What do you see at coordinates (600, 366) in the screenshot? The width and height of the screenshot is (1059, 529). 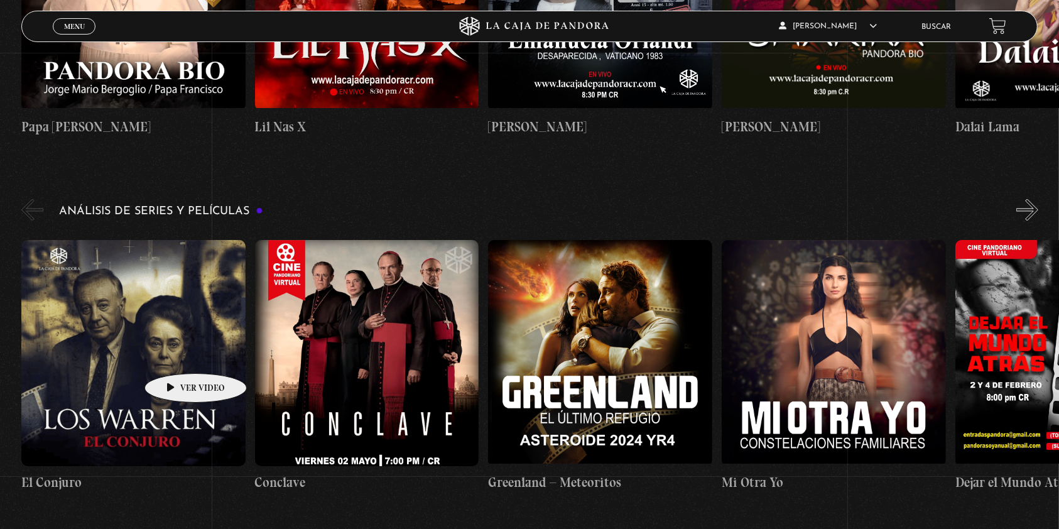 I see `a: Greenland – Meteoritos` at bounding box center [600, 366].